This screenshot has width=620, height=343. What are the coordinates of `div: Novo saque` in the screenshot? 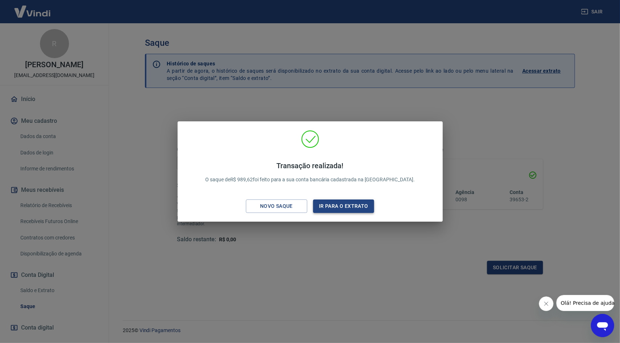 It's located at (276, 206).